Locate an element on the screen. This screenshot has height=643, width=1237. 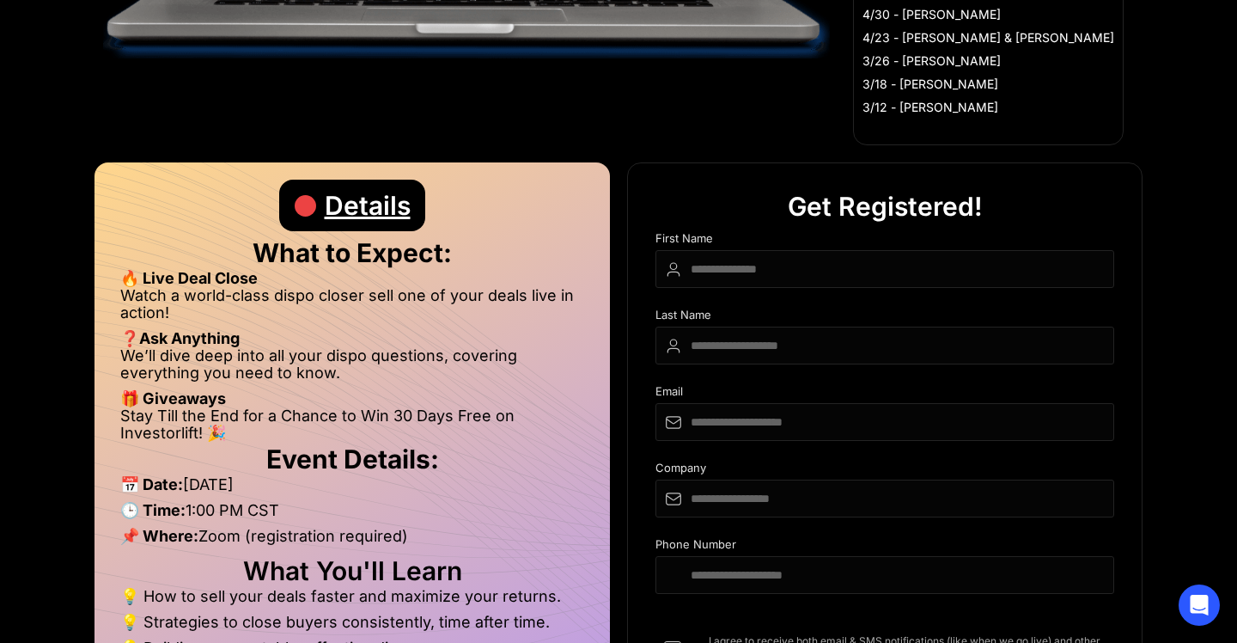
li: 💡 How to sell your deals faster and maximize your returns. is located at coordinates (352, 601).